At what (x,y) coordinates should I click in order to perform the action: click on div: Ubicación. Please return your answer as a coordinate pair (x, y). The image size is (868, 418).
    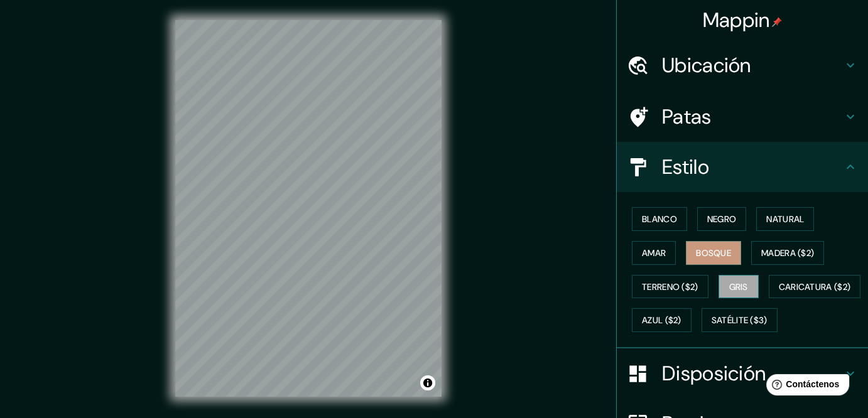
    Looking at the image, I should click on (742, 65).